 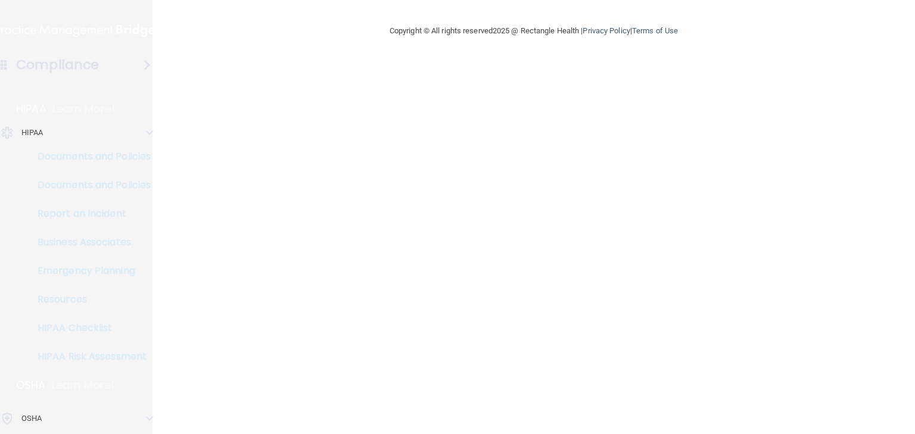 What do you see at coordinates (89, 328) in the screenshot?
I see `p: HIPAA Checklist` at bounding box center [89, 328].